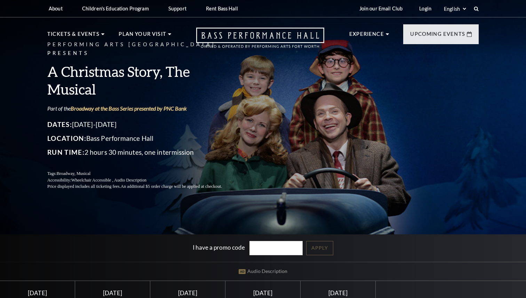 The width and height of the screenshot is (526, 298). What do you see at coordinates (143, 80) in the screenshot?
I see `h3: A Christmas Story, The Musical` at bounding box center [143, 80].